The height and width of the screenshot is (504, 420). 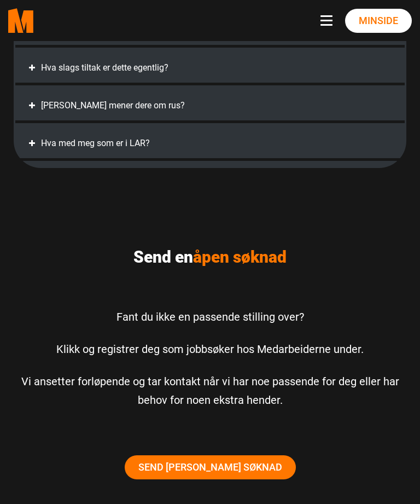 I want to click on button: Navbar toggle button, so click(x=329, y=21).